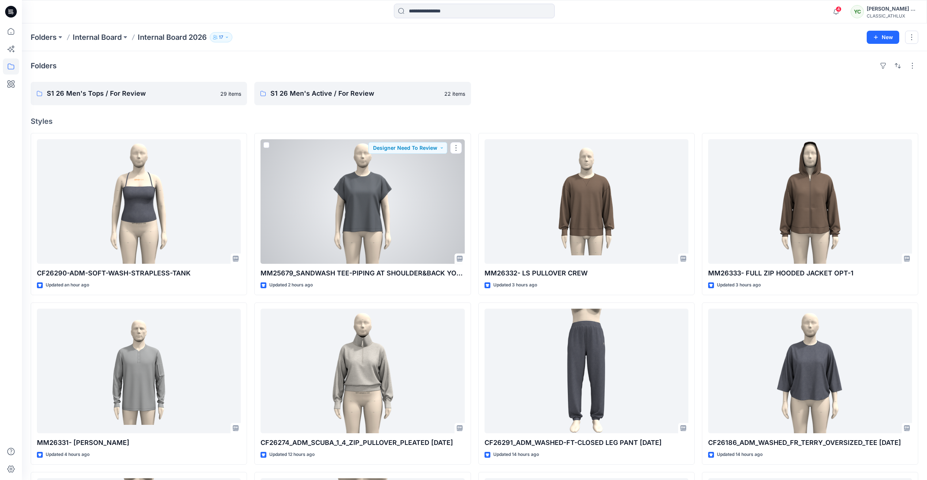 Image resolution: width=927 pixels, height=480 pixels. I want to click on p: MM26333- FULL ZIP HOODED JACKET OPT-1, so click(810, 273).